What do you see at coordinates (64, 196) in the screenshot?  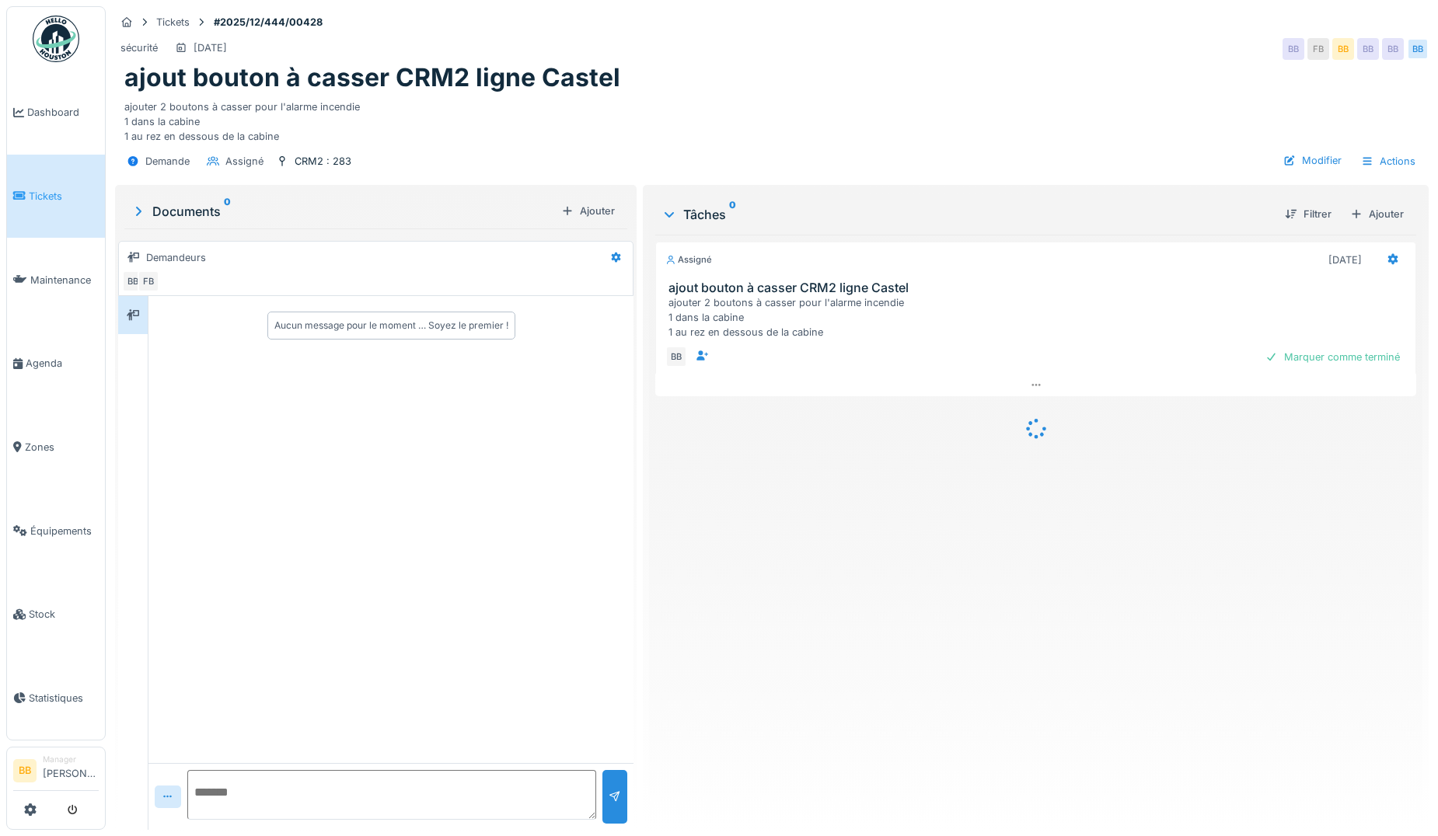 I see `span: Tickets` at bounding box center [64, 196].